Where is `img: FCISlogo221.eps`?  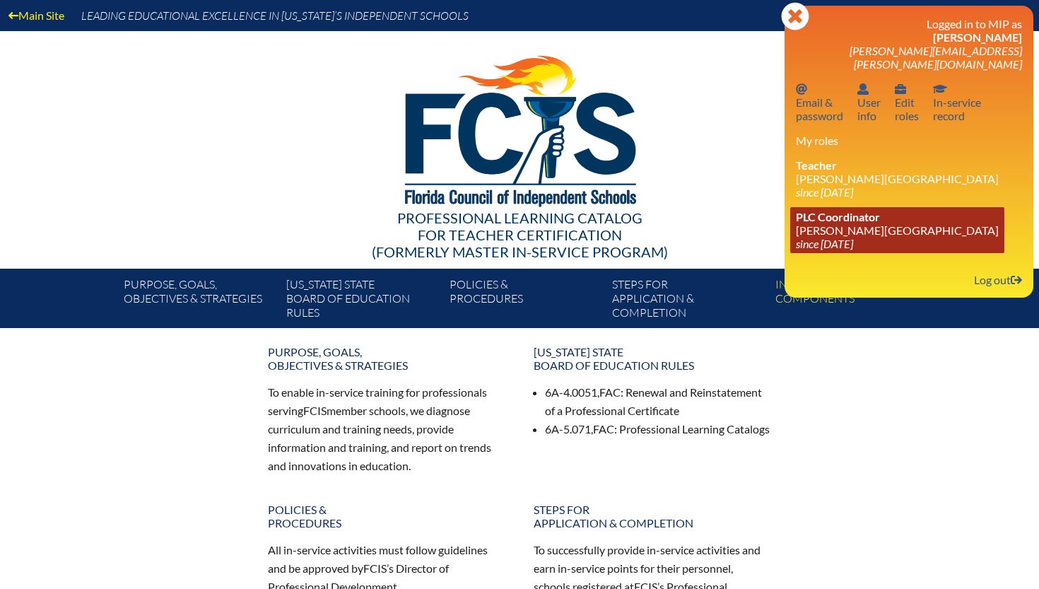
img: FCISlogo221.eps is located at coordinates (520, 127).